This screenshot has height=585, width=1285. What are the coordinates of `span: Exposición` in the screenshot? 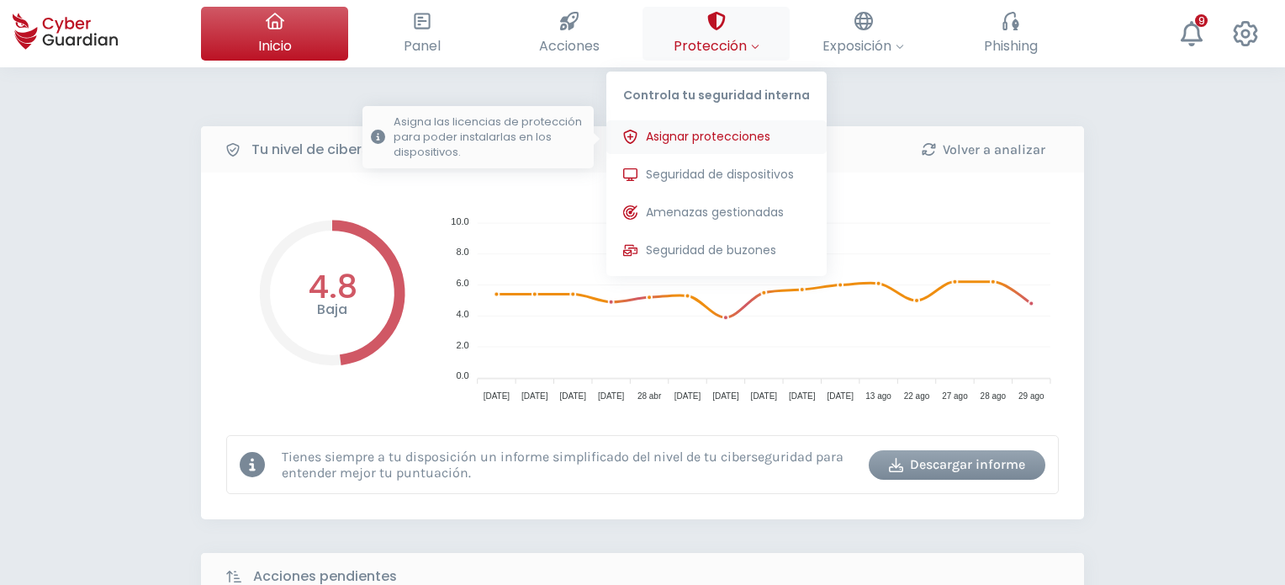 It's located at (863, 45).